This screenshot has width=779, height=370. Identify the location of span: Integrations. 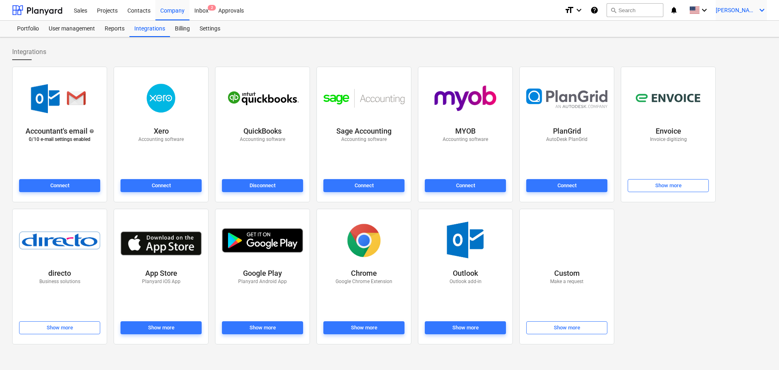
(29, 52).